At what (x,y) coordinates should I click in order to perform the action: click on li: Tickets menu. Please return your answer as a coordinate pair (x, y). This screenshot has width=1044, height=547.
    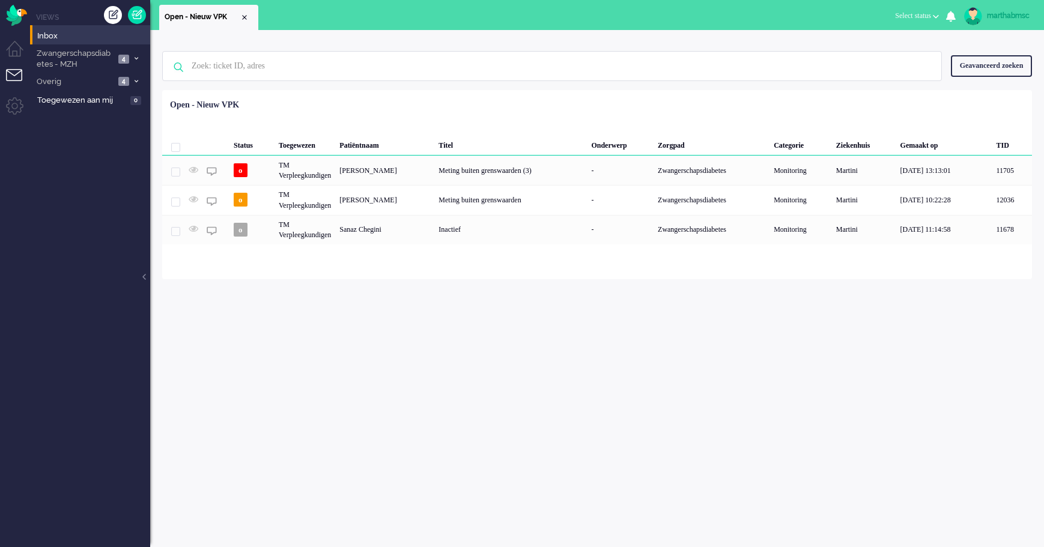
    Looking at the image, I should click on (19, 82).